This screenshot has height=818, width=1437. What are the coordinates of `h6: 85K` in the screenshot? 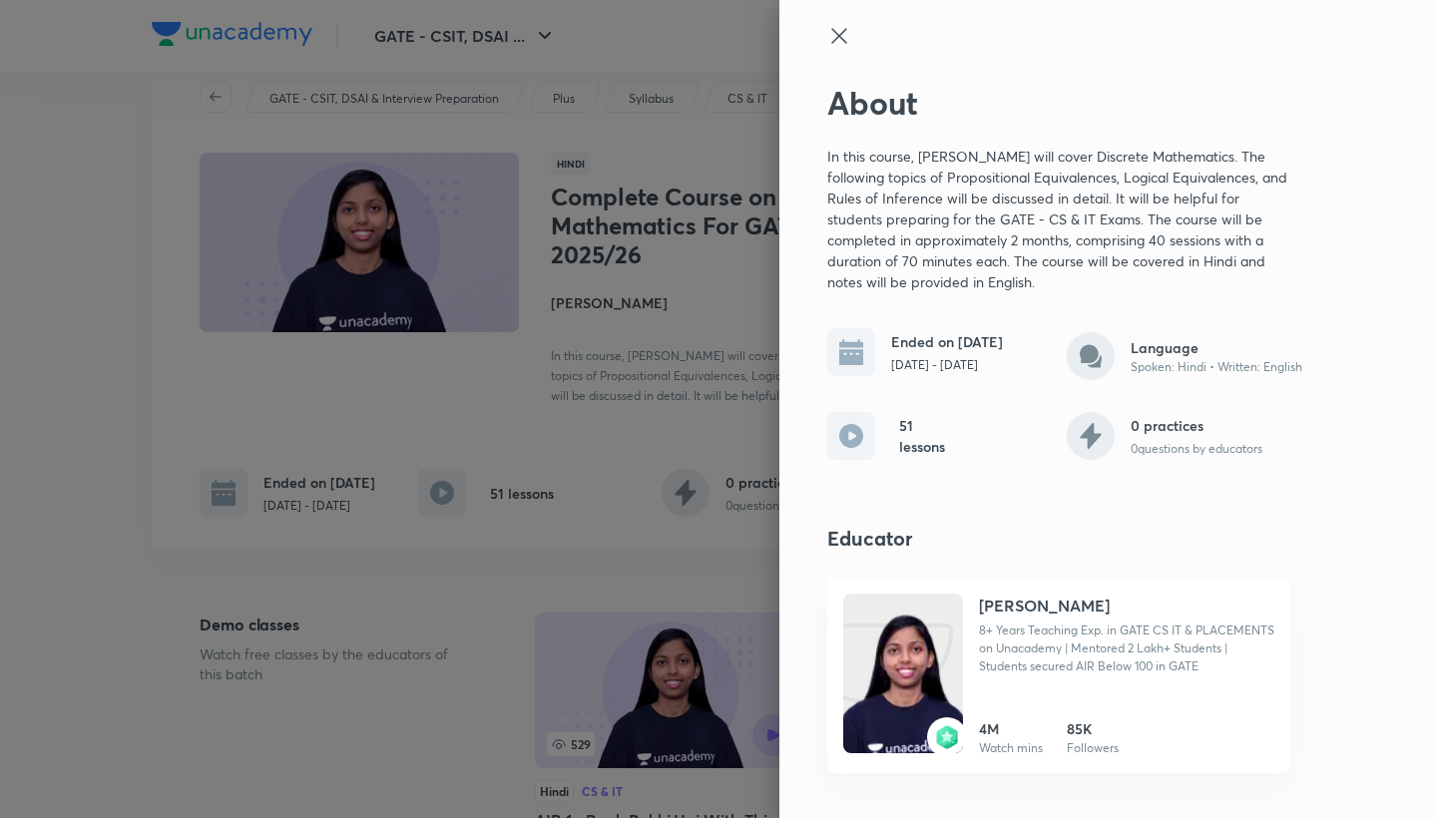 It's located at (1092, 728).